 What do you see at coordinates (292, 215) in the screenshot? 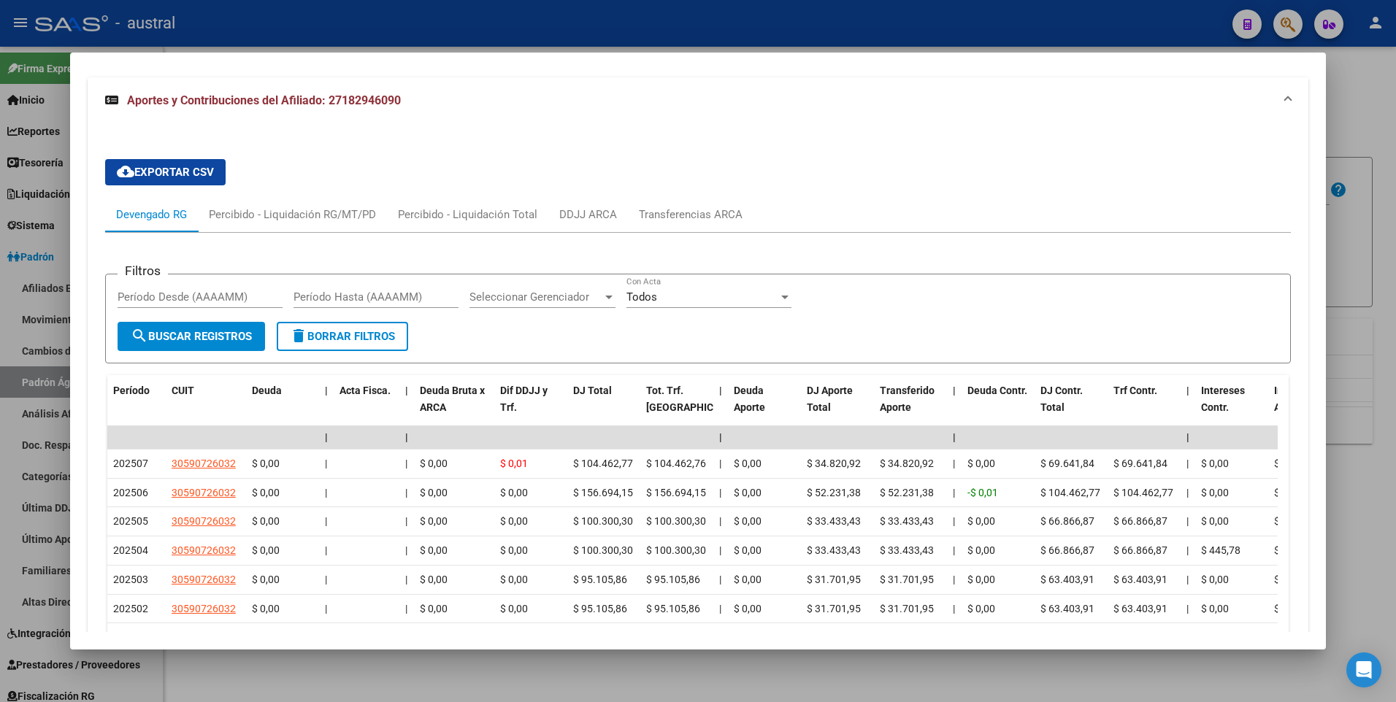
I see `div: Percibido - Liquidación RG/MT/PD` at bounding box center [292, 215].